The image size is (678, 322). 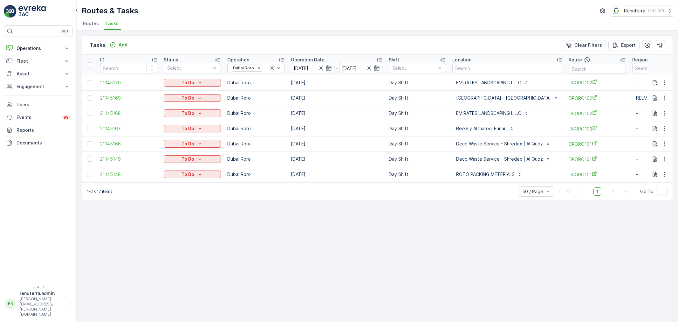 I want to click on span: 21145168, so click(x=129, y=113).